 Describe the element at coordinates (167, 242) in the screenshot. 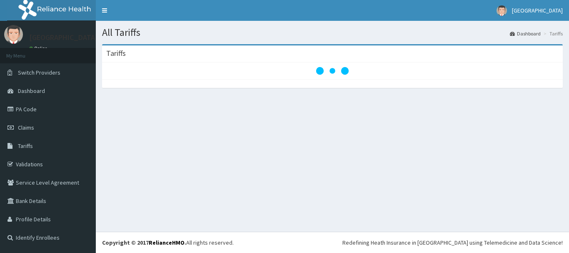

I see `a: RelianceHMO` at that location.